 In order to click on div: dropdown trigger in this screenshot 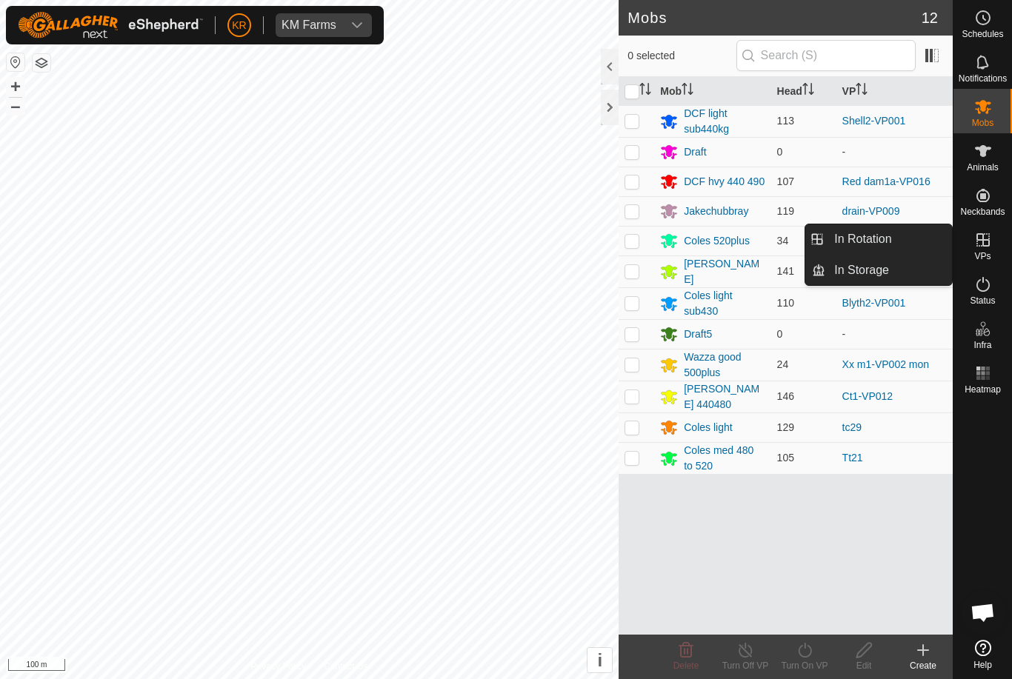, I will do `click(357, 25)`.